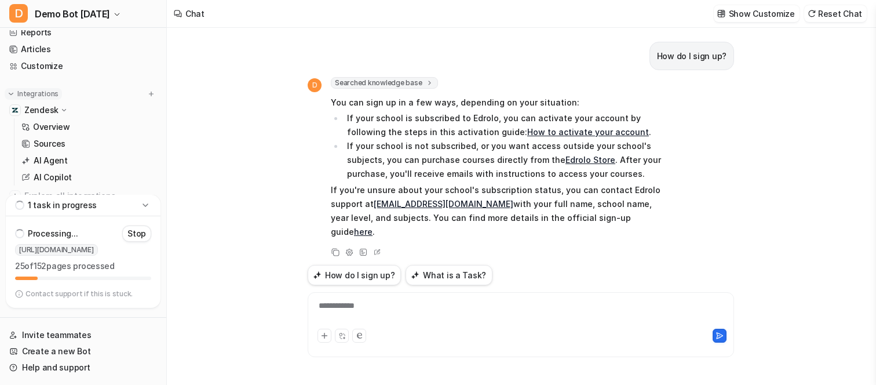  I want to click on img: reset, so click(812, 13).